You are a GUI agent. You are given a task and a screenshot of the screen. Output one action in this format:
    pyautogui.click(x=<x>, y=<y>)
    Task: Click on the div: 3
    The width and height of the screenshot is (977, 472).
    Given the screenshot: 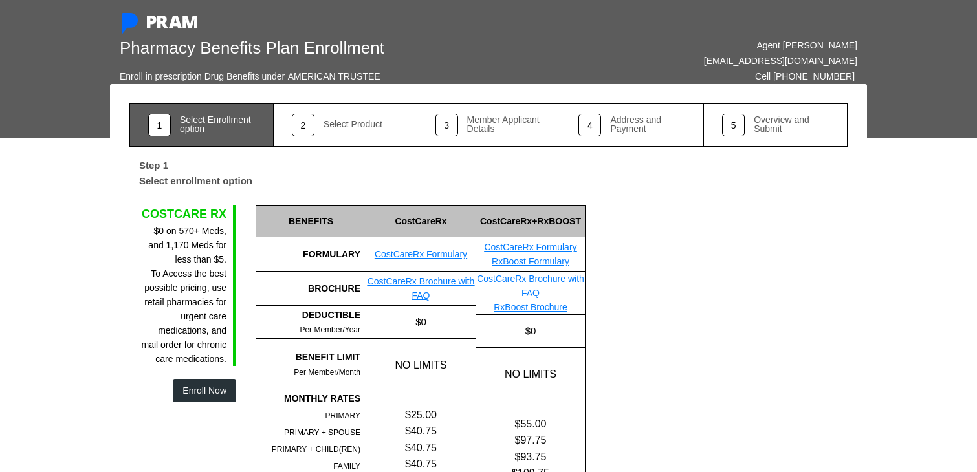 What is the action you would take?
    pyautogui.click(x=446, y=125)
    